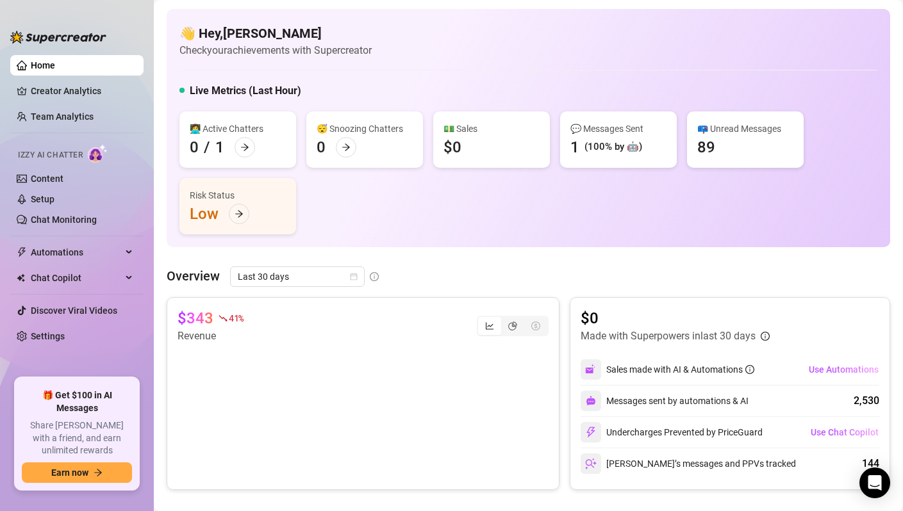 The width and height of the screenshot is (903, 511). What do you see at coordinates (365, 129) in the screenshot?
I see `div: 😴 Snoozing Chatters` at bounding box center [365, 129].